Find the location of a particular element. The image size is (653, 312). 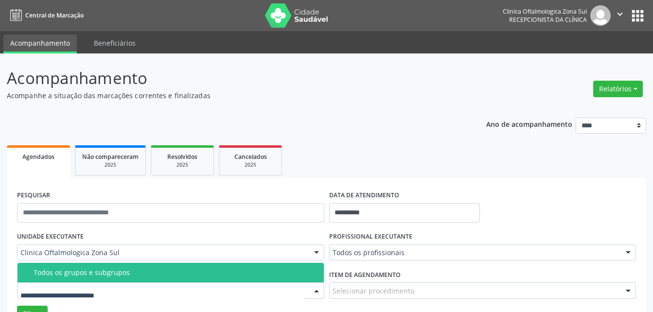

label: PESQUISAR is located at coordinates (34, 196).